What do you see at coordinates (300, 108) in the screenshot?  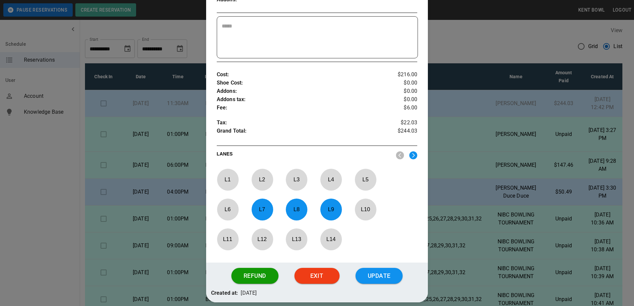 I see `p: Fee :` at bounding box center [300, 108].